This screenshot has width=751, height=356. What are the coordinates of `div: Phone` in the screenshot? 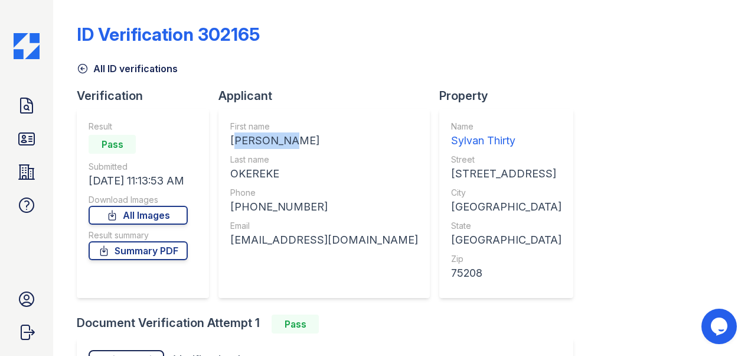 It's located at (324, 193).